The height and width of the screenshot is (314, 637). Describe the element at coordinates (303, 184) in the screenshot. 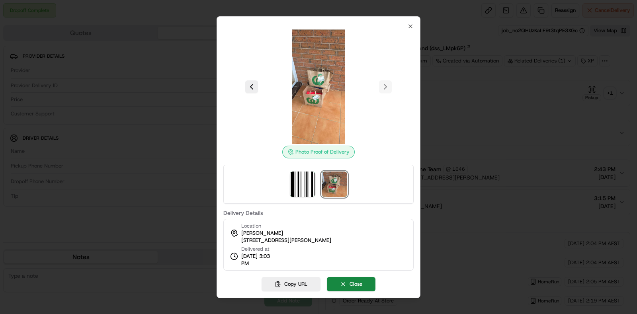

I see `img: barcode_scan_on_pickup image` at that location.